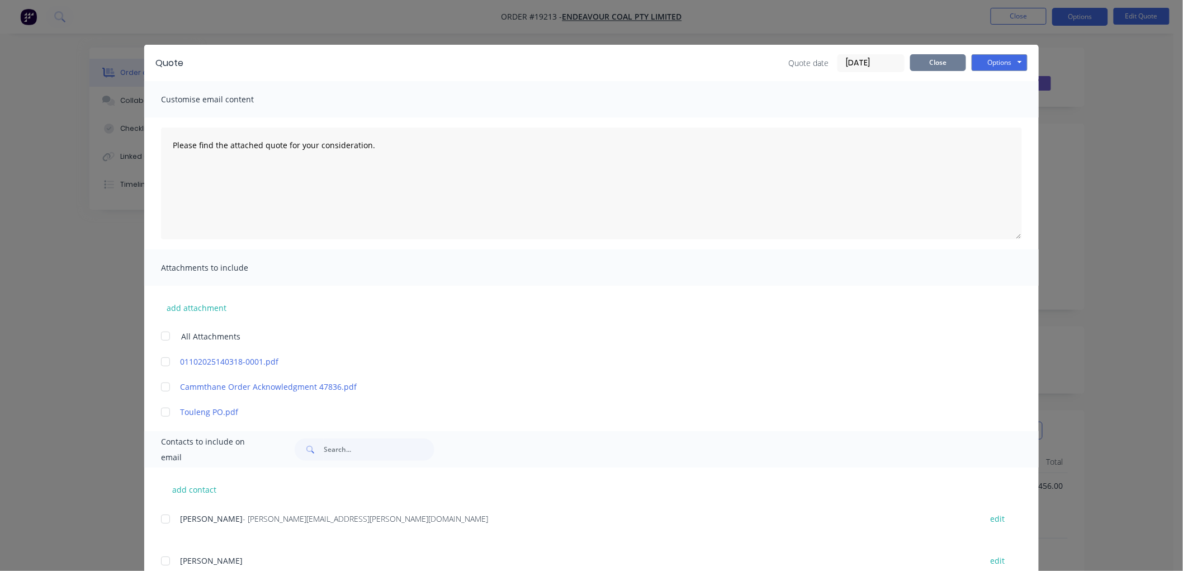 The width and height of the screenshot is (1183, 571). What do you see at coordinates (195, 489) in the screenshot?
I see `button: add contact` at bounding box center [195, 489].